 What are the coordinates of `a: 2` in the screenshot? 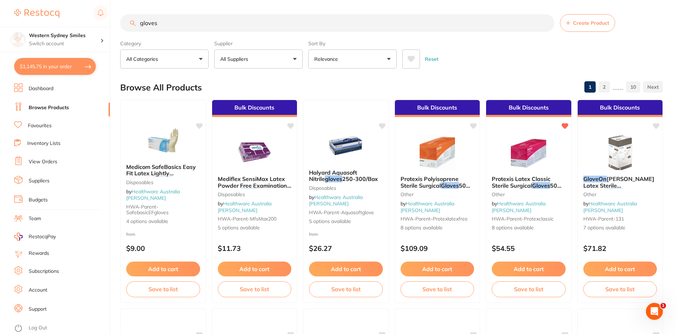 It's located at (604, 87).